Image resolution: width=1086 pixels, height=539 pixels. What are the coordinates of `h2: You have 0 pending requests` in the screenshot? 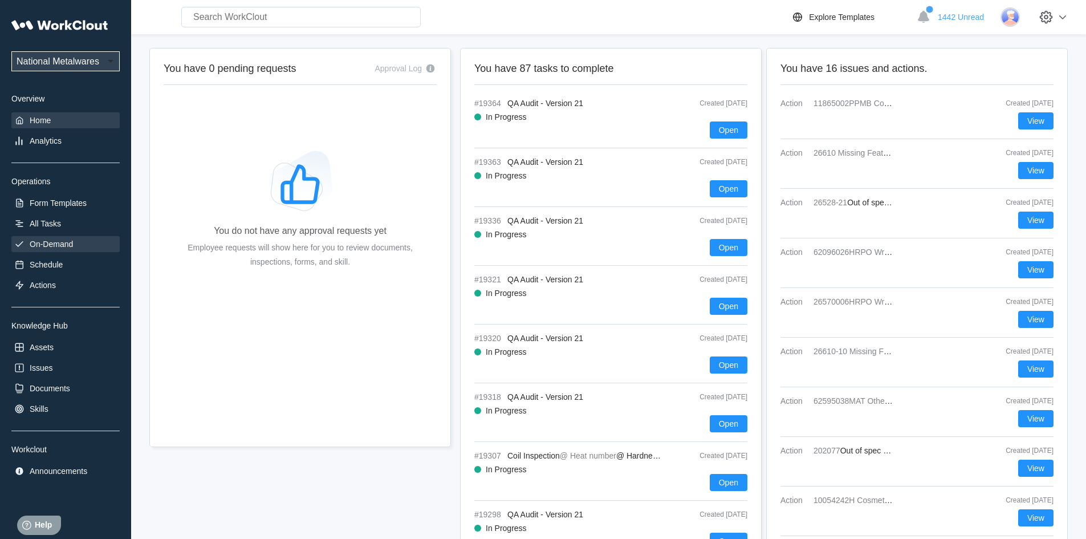 It's located at (230, 68).